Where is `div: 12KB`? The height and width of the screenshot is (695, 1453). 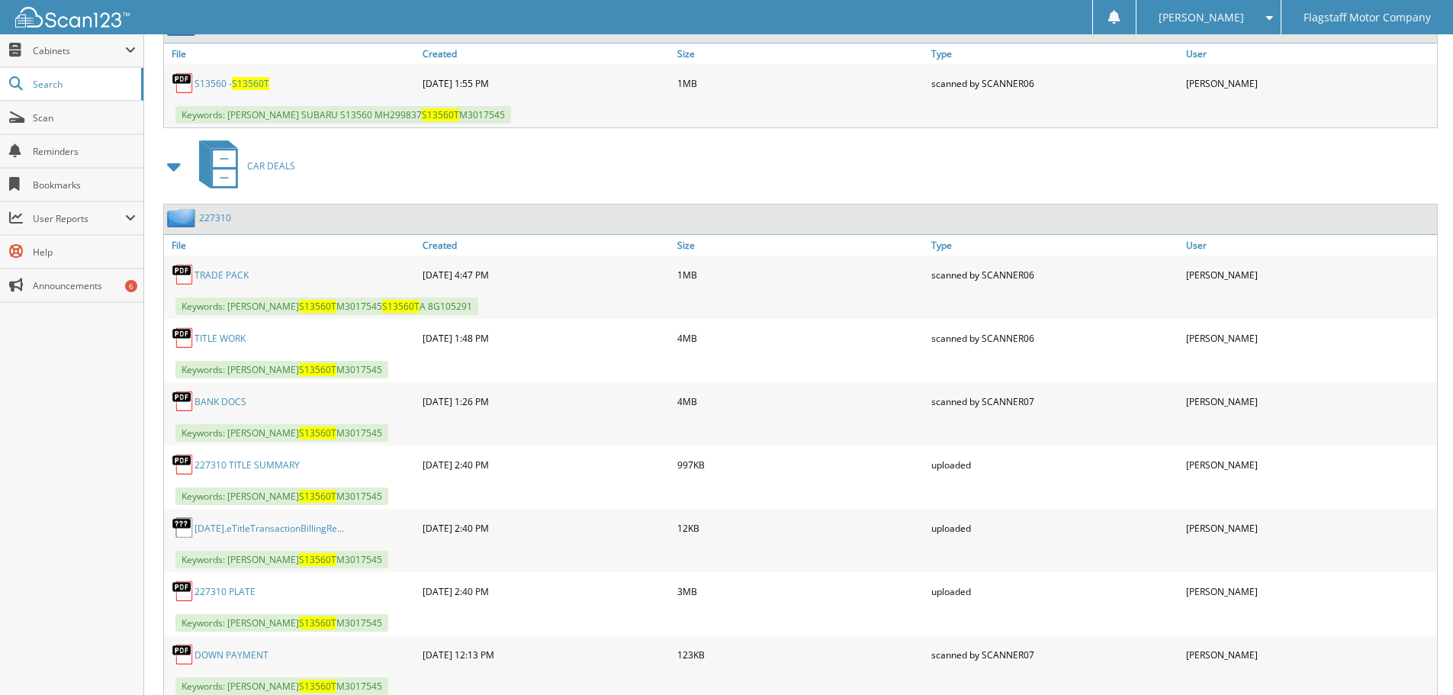
div: 12KB is located at coordinates (801, 528).